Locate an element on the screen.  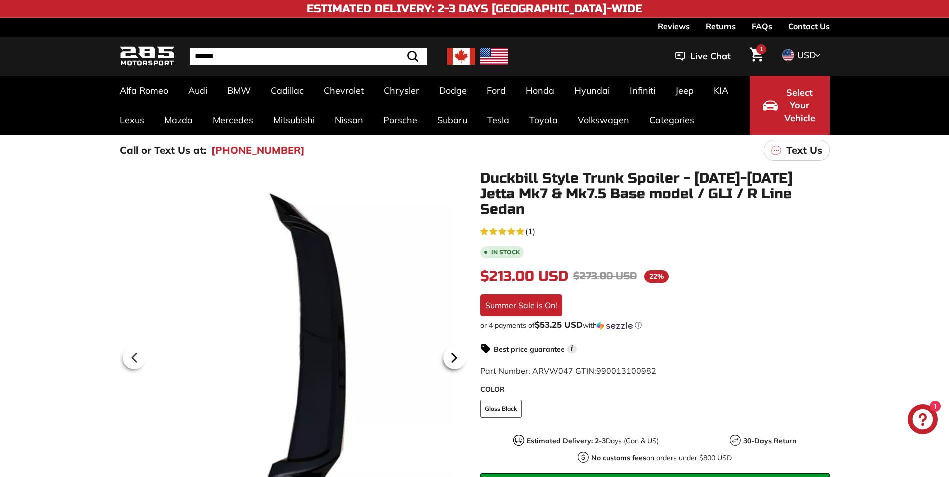
a: Honda is located at coordinates (540, 91).